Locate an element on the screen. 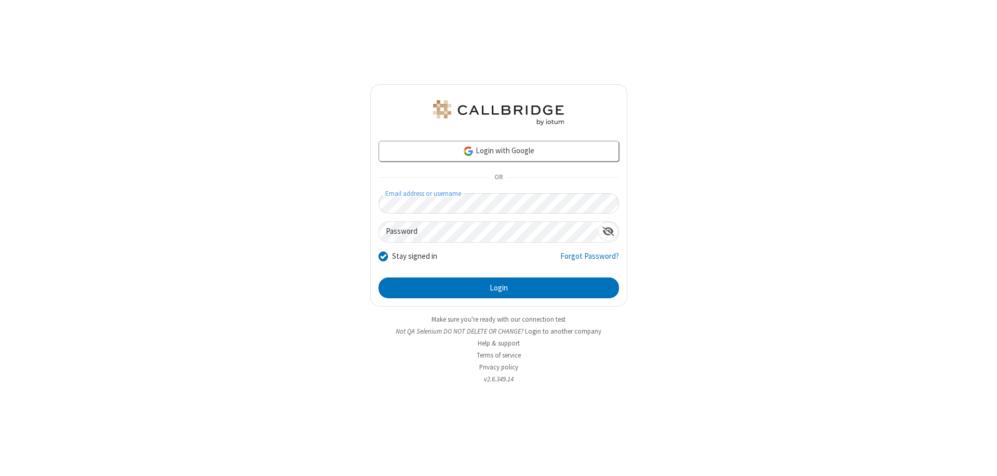 The width and height of the screenshot is (997, 476). button: Login to another company is located at coordinates (563, 331).